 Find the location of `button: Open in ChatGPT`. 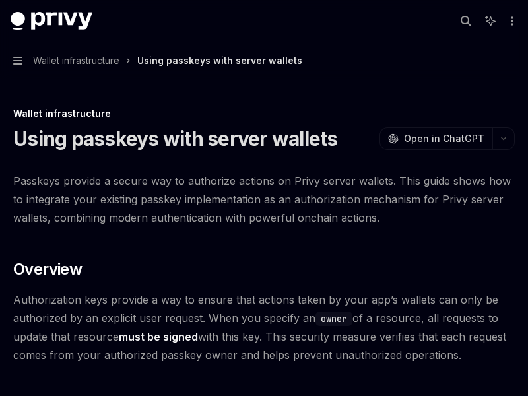

button: Open in ChatGPT is located at coordinates (436, 139).